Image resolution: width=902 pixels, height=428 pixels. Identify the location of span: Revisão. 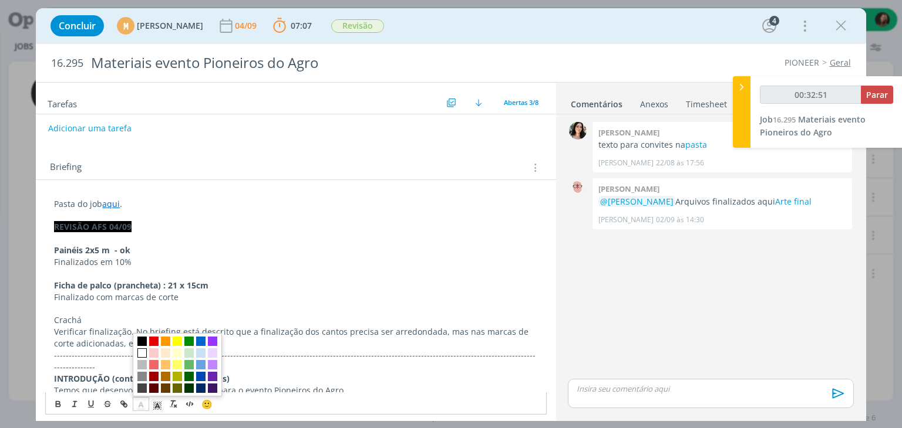
(357, 26).